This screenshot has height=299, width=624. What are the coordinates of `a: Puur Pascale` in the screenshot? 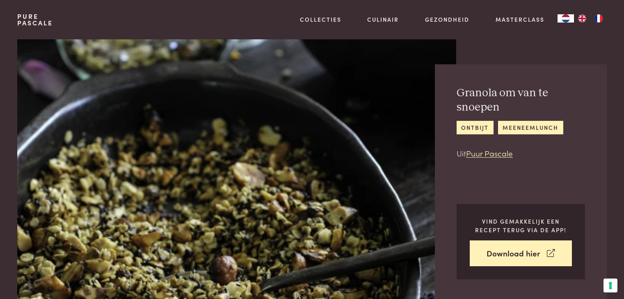 It's located at (489, 153).